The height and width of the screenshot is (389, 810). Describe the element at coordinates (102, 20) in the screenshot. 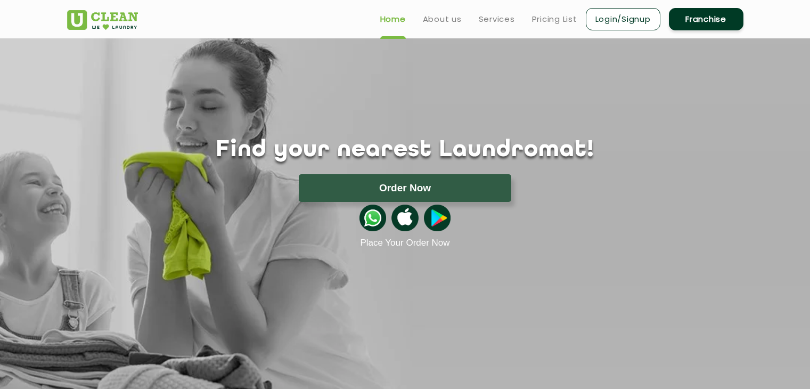

I see `img: UClean Laundry and Dry Cleaning` at that location.